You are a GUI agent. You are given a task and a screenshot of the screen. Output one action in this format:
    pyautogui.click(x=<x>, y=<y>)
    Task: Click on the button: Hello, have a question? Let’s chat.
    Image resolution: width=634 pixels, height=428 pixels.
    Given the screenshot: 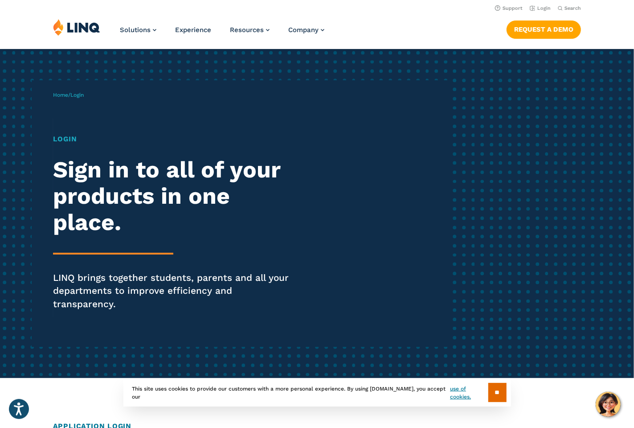 What is the action you would take?
    pyautogui.click(x=608, y=404)
    